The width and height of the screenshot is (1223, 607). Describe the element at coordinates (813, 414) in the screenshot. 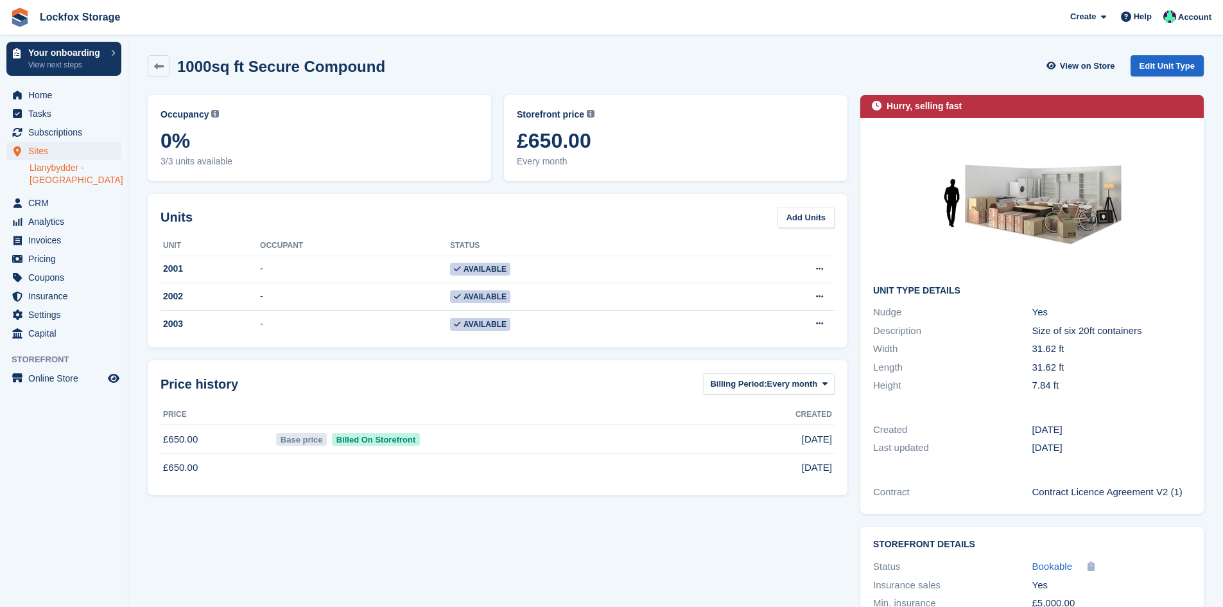

I see `span: Created` at that location.